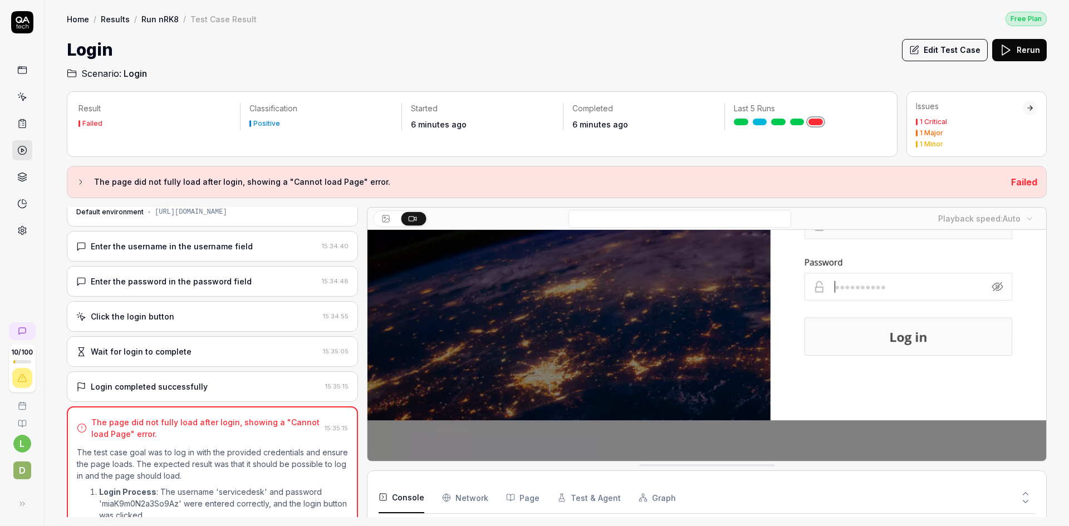 The width and height of the screenshot is (1069, 526). I want to click on button: Test & Agent, so click(589, 498).